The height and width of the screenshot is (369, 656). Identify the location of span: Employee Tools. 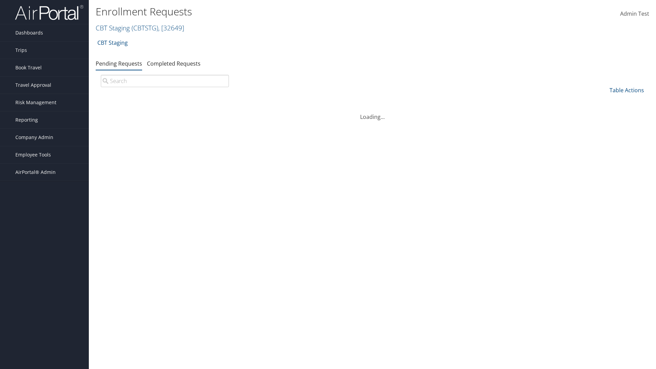
(33, 155).